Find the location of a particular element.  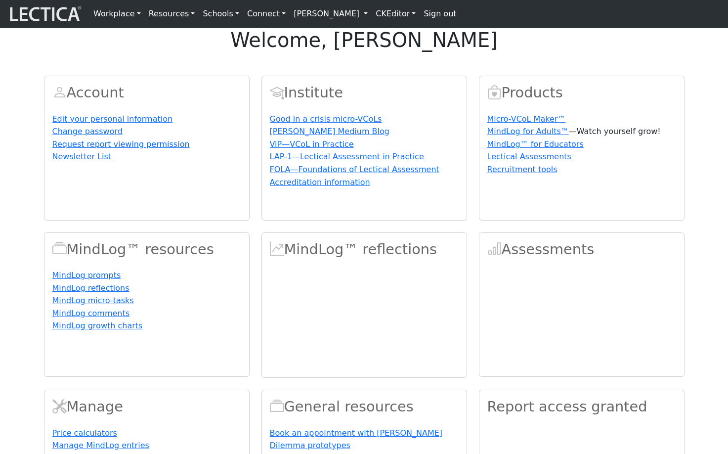

h2: Manage is located at coordinates (147, 406).